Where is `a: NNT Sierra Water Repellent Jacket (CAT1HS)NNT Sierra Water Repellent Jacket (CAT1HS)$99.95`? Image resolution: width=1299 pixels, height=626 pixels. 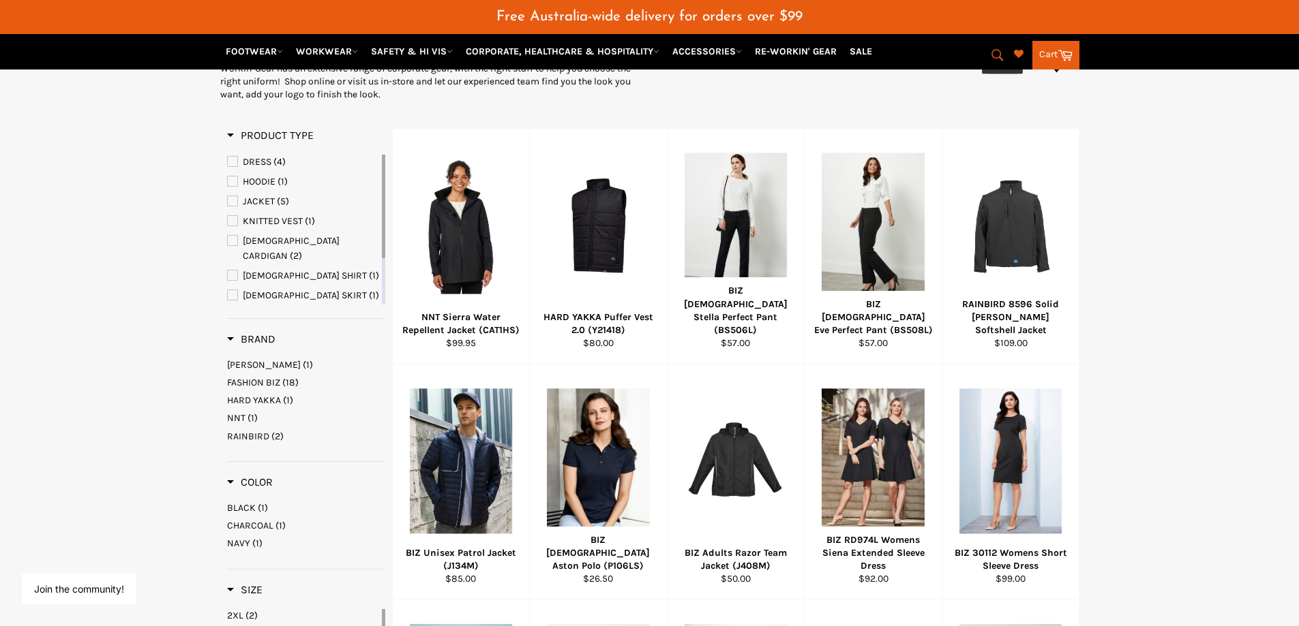
a: NNT Sierra Water Repellent Jacket (CAT1HS)NNT Sierra Water Repellent Jacket (CAT1HS)$99.95 is located at coordinates (461, 247).